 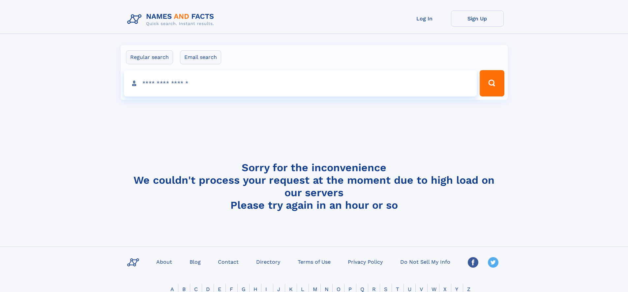 What do you see at coordinates (365, 262) in the screenshot?
I see `a: Privacy Policy` at bounding box center [365, 262].